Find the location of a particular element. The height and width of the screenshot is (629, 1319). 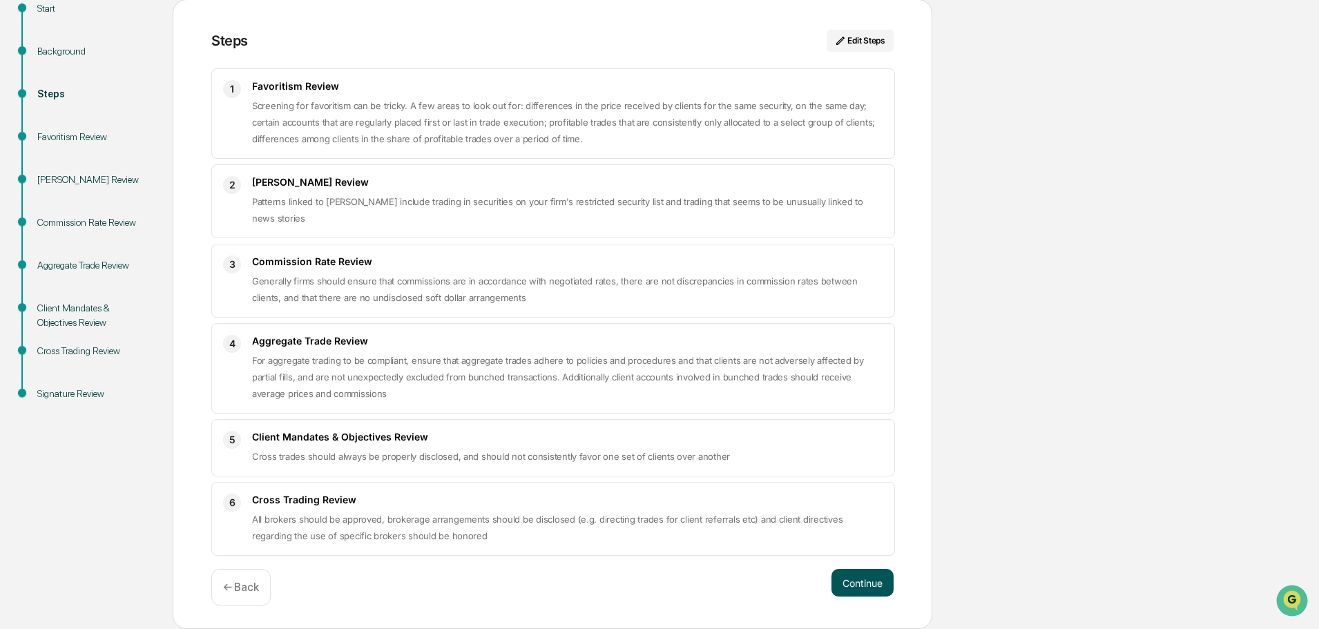

span: Generally firms should ensure that commissions are in accordance with negotiated rates, there are... is located at coordinates (554, 289).